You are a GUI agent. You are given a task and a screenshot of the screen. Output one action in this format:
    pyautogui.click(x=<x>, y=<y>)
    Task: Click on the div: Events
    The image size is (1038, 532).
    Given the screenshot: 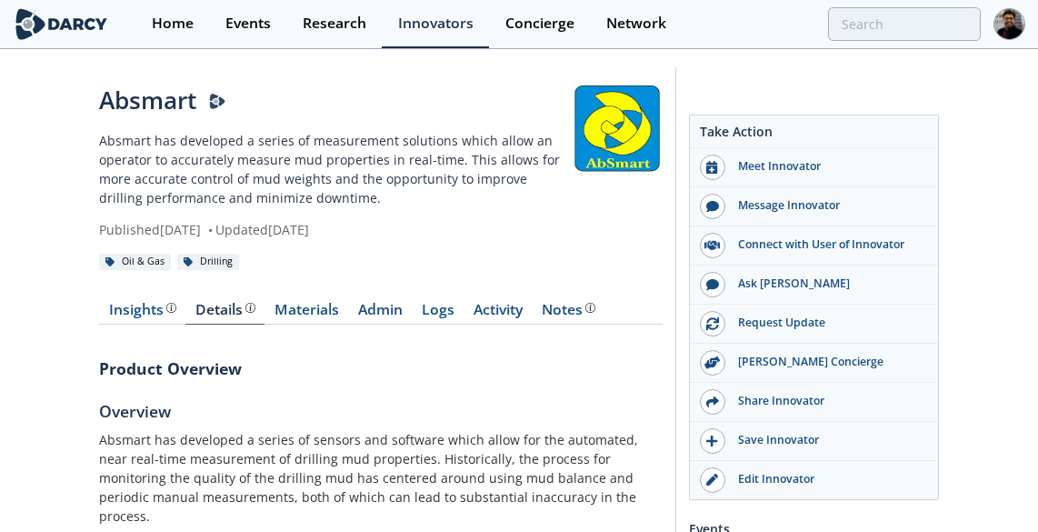 What is the action you would take?
    pyautogui.click(x=248, y=24)
    